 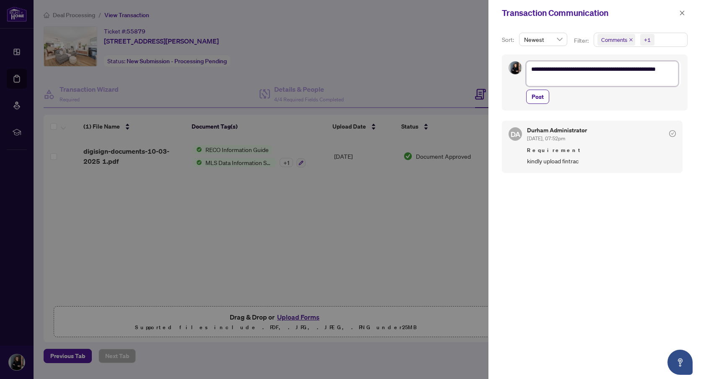 What do you see at coordinates (647, 40) in the screenshot?
I see `div: +1` at bounding box center [647, 40].